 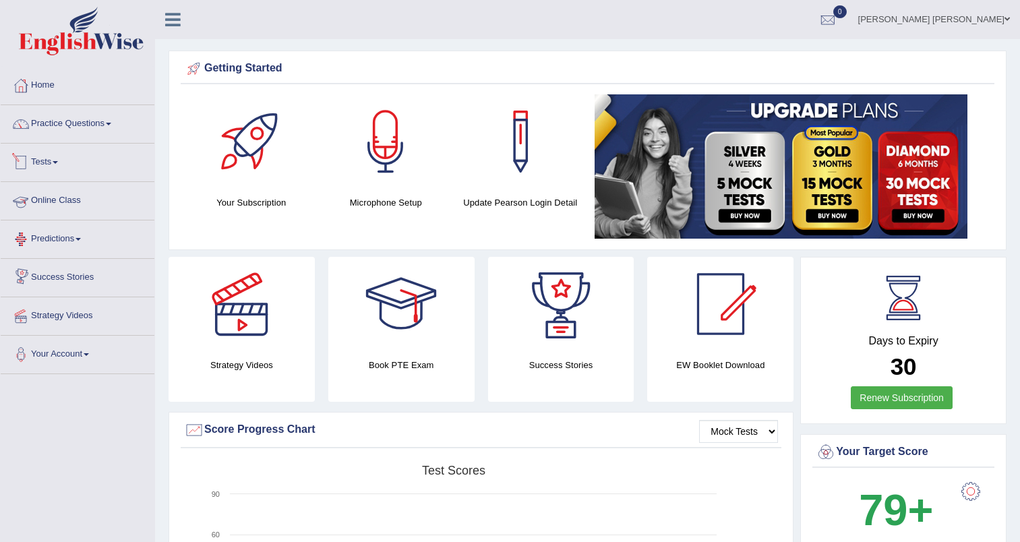 I want to click on h4: Update Pearson Login Detail, so click(x=520, y=202).